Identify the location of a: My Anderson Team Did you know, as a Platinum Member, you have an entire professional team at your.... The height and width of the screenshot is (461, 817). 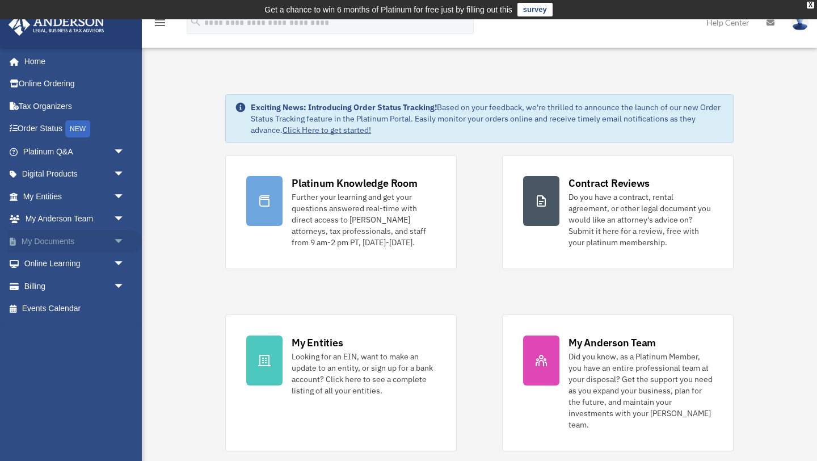
(618, 382).